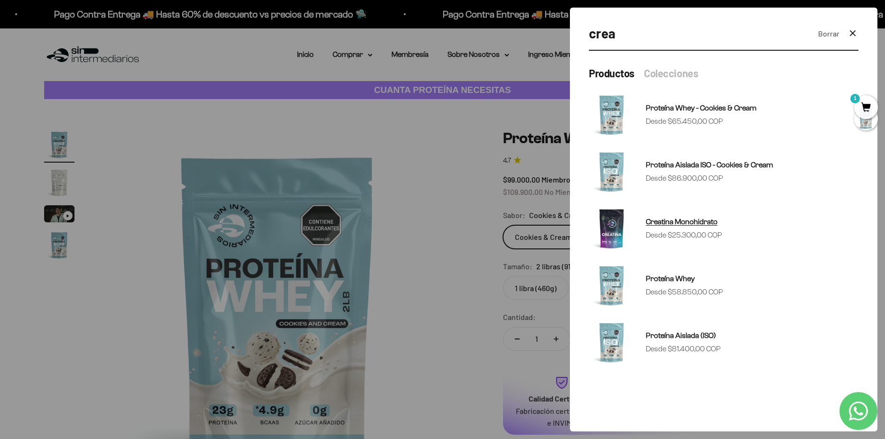 This screenshot has height=439, width=885. Describe the element at coordinates (681, 335) in the screenshot. I see `span: Proteína Aislada (ISO)` at that location.